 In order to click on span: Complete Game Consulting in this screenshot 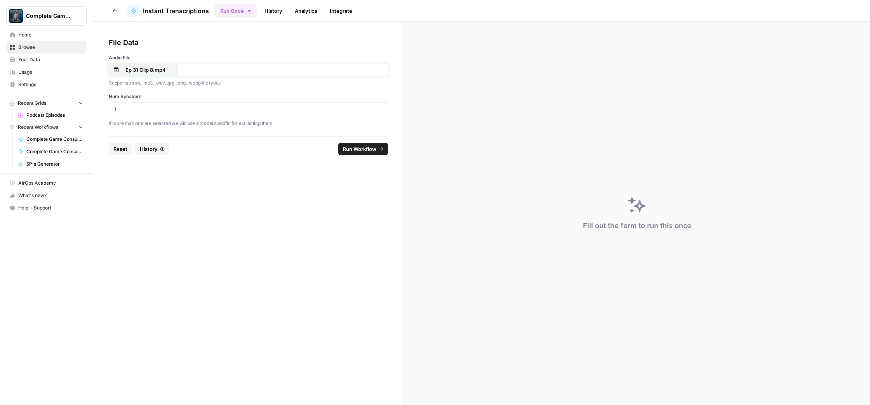, I will do `click(49, 16)`.